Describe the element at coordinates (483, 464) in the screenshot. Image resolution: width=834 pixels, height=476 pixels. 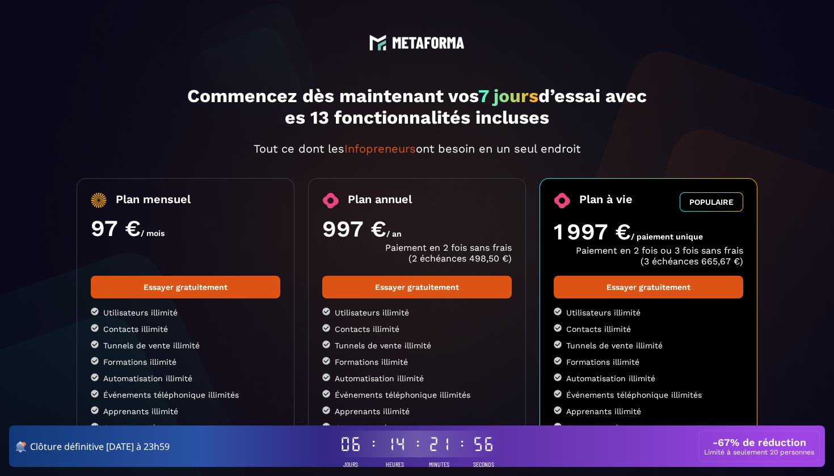
I see `span: Seconds` at that location.